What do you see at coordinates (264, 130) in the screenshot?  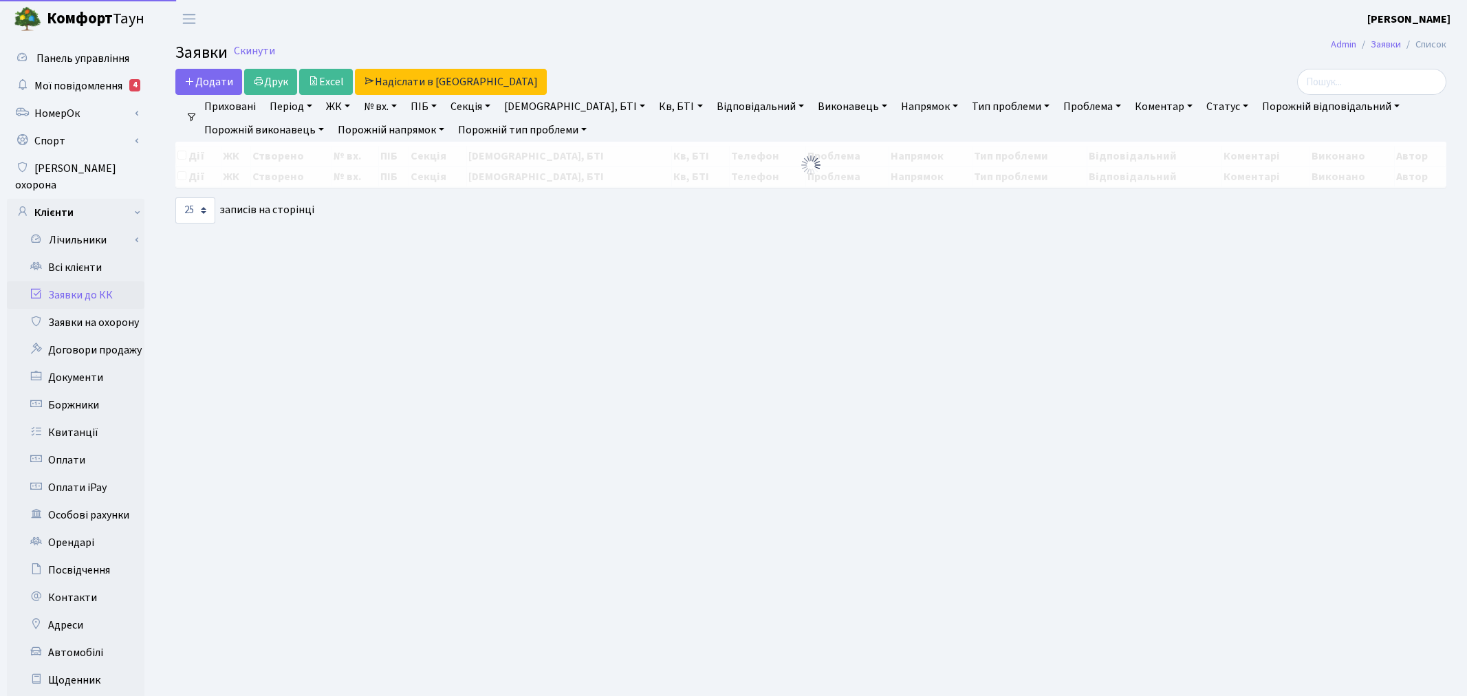 I see `a: Порожній виконавець` at bounding box center [264, 130].